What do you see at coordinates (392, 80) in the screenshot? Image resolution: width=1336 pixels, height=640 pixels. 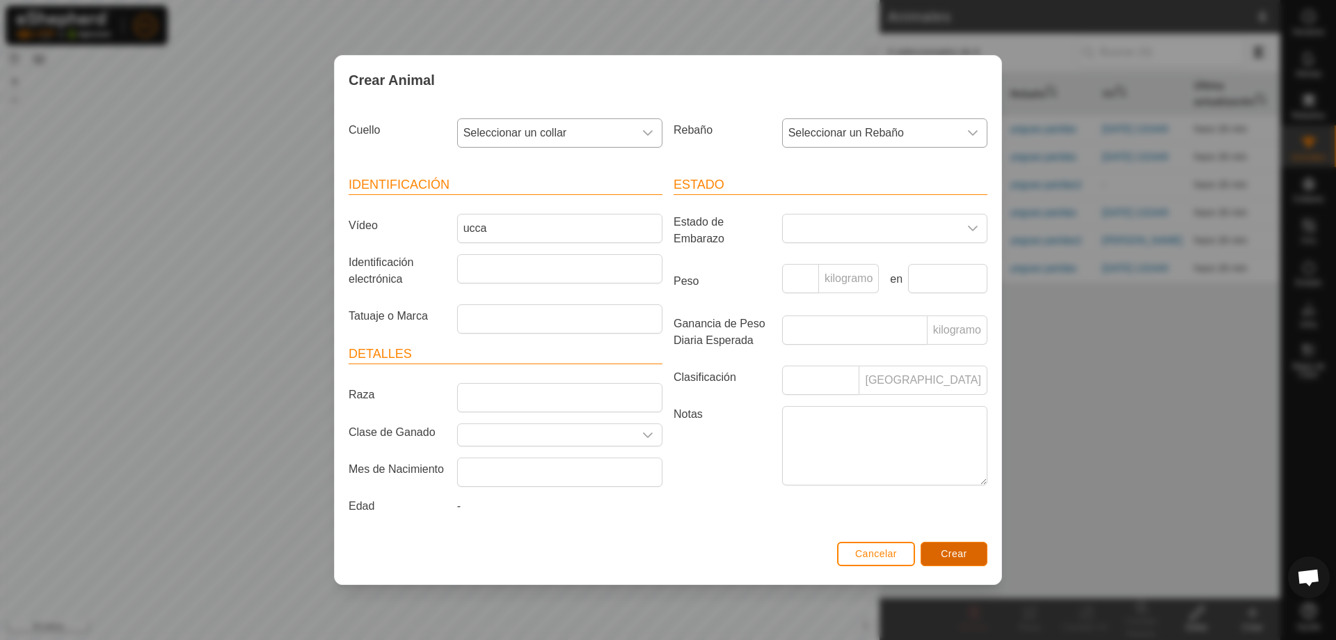 I see `font: Crear Animal` at bounding box center [392, 80].